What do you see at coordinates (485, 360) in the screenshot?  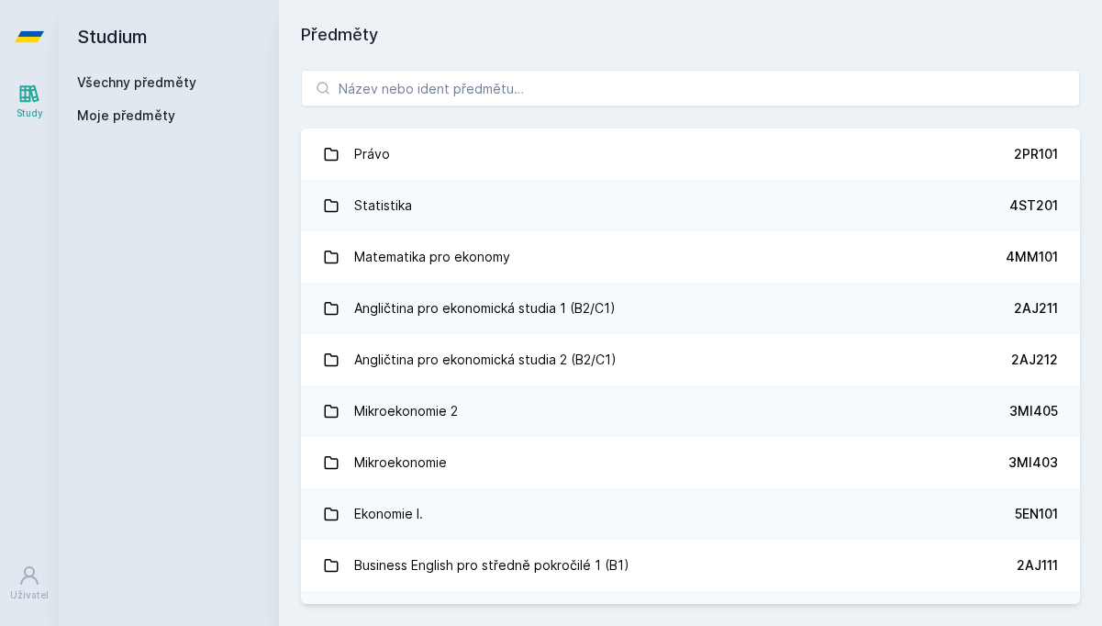 I see `div: Angličtina pro ekonomická studia 2 (B2/C1)` at bounding box center [485, 360].